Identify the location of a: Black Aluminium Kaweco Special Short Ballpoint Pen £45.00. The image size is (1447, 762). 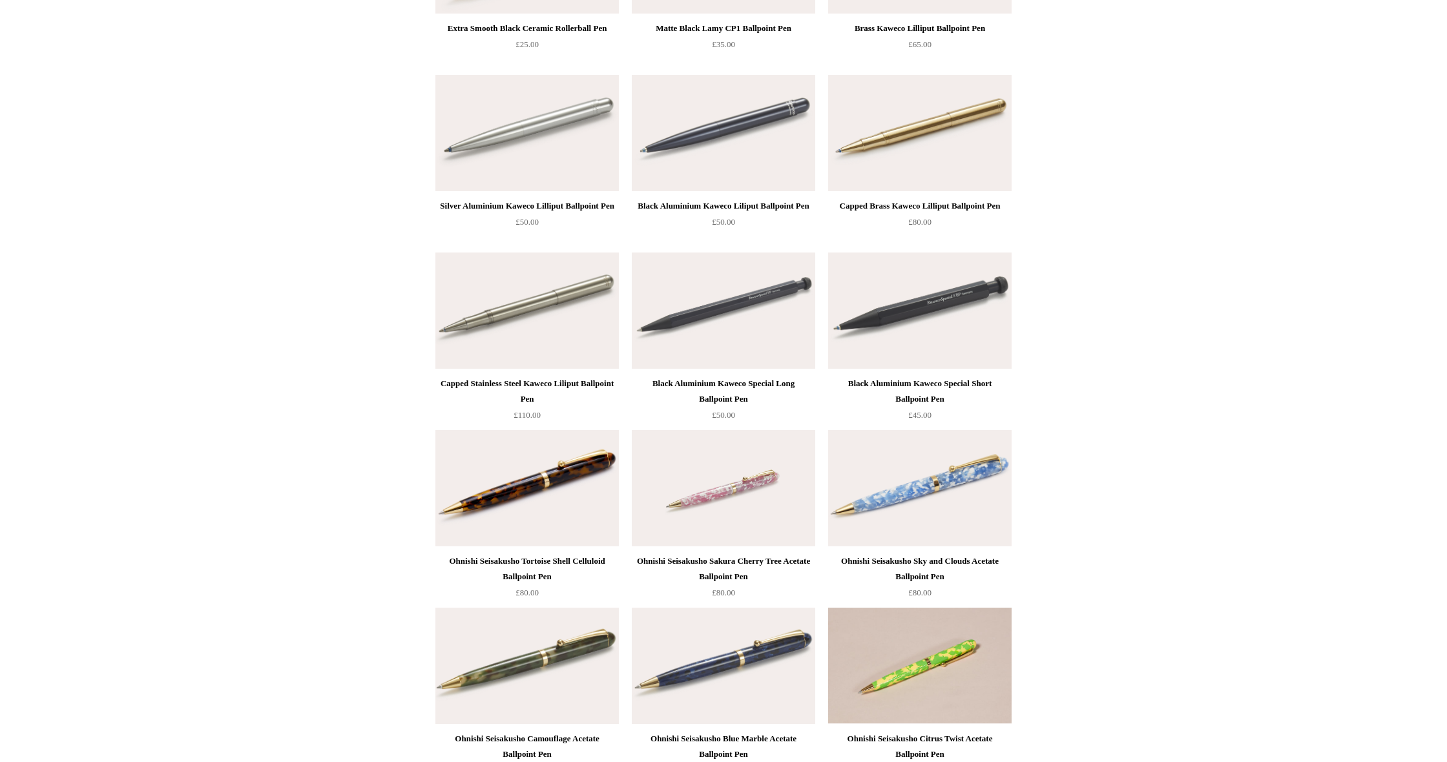
(920, 403).